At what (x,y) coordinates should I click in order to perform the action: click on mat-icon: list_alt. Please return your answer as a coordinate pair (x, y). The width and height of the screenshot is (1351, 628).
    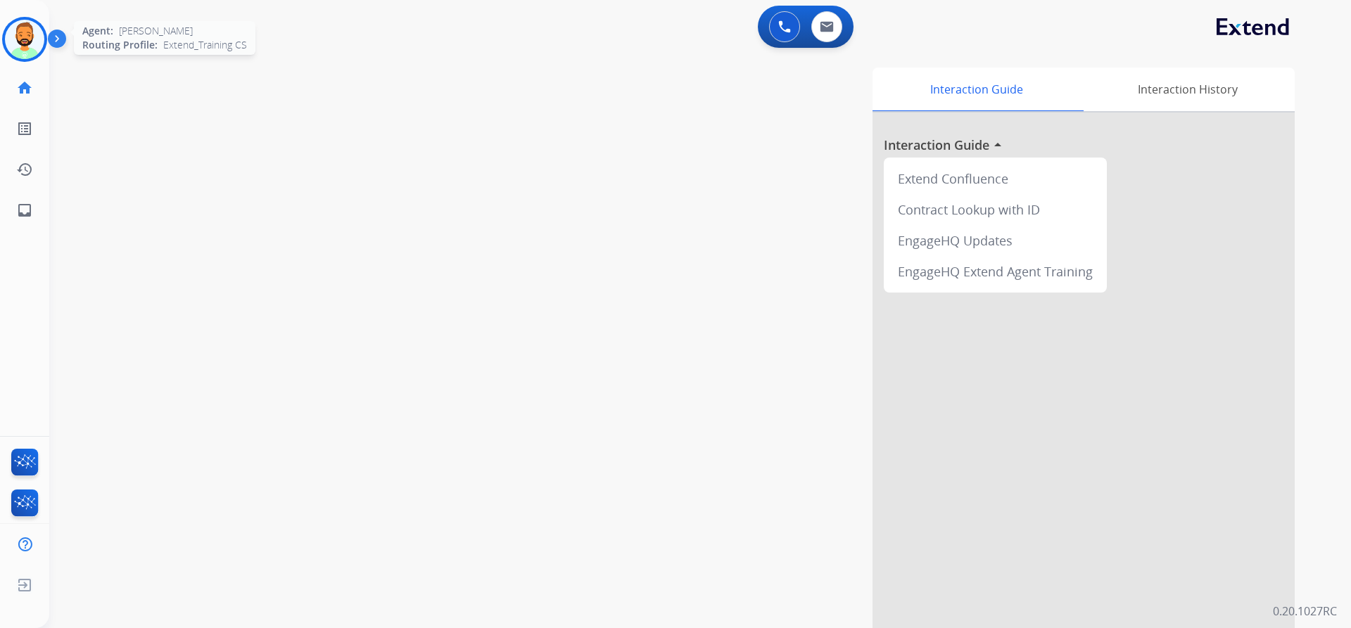
    Looking at the image, I should click on (25, 129).